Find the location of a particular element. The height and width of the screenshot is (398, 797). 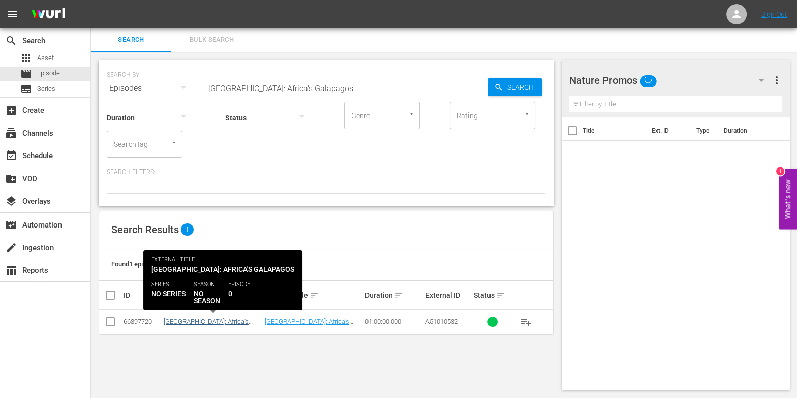

div: ID is located at coordinates (142, 295).